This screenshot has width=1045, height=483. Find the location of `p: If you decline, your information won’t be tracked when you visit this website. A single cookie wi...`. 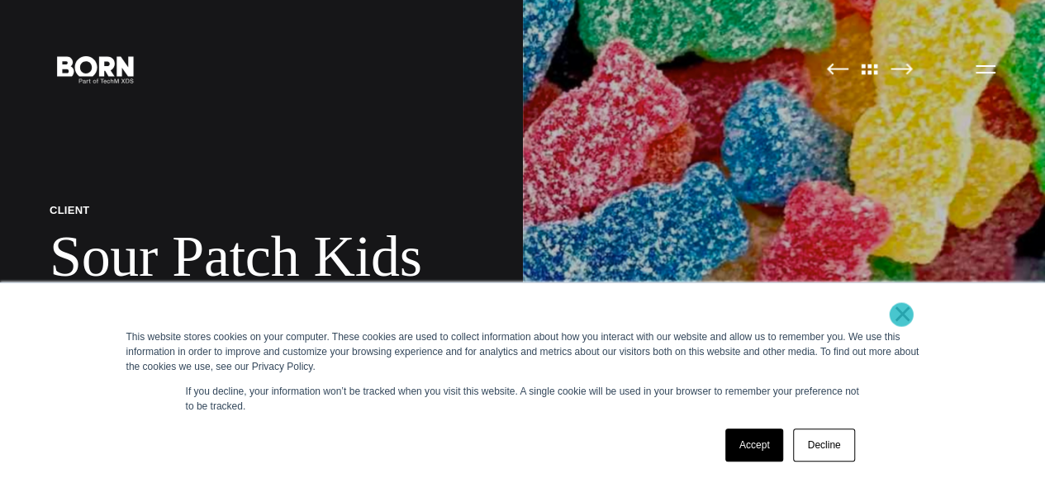

p: If you decline, your information won’t be tracked when you visit this website. A single cookie wi... is located at coordinates (523, 399).